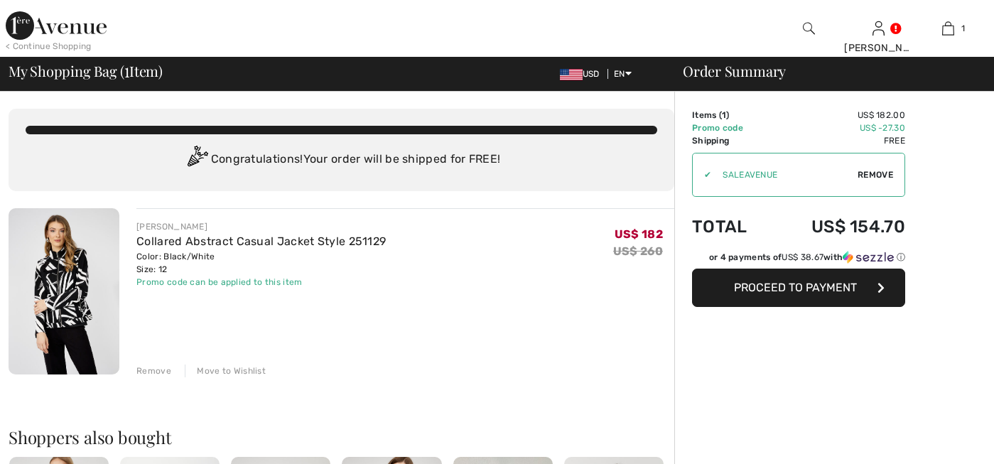 This screenshot has width=994, height=464. I want to click on td: Shipping, so click(731, 141).